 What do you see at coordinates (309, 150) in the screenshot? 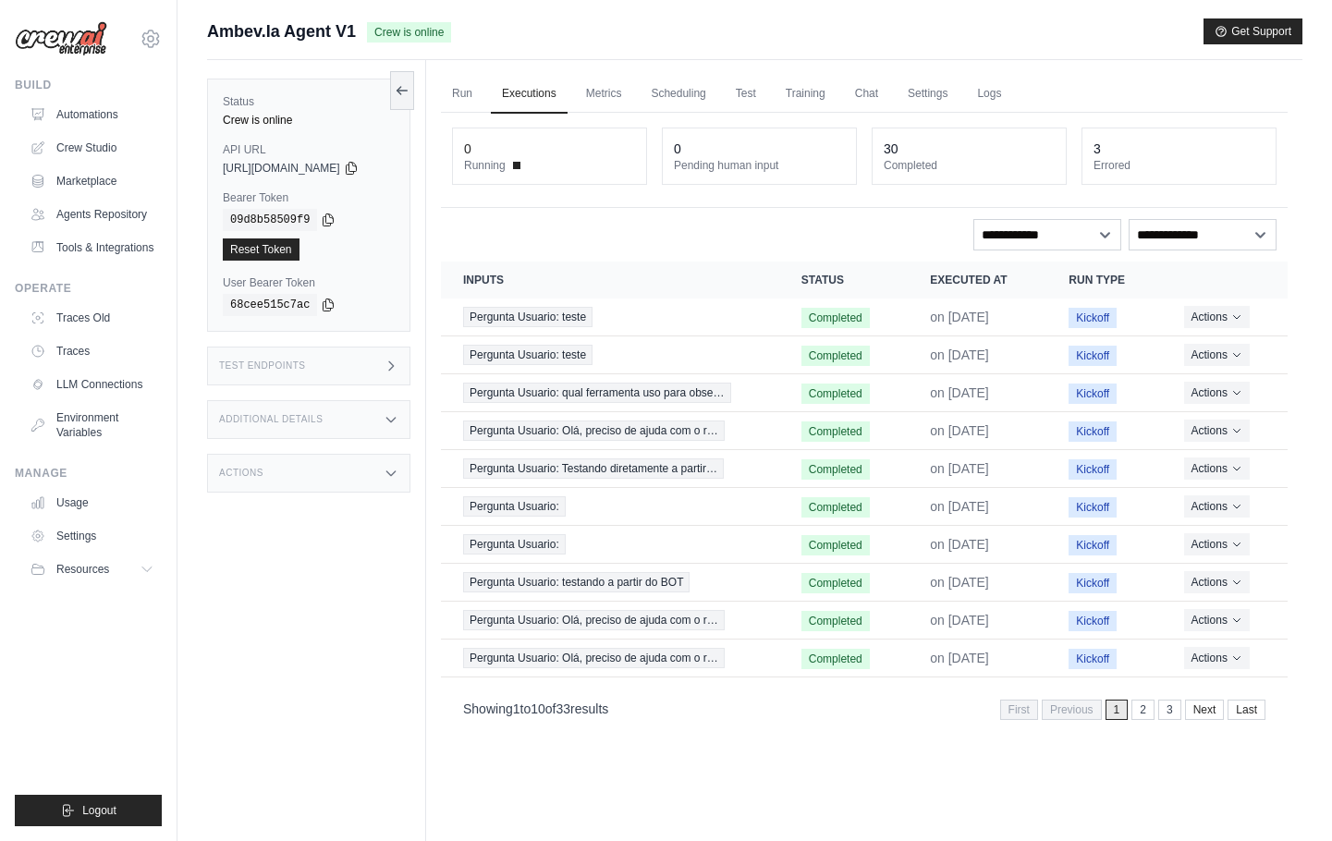
I see `label: API URL` at bounding box center [309, 150].